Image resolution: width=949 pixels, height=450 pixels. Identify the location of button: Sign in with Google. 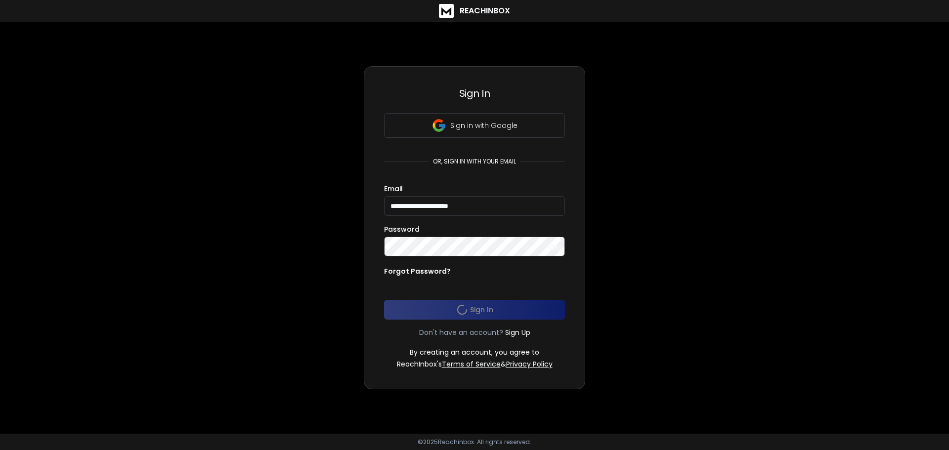
(474, 125).